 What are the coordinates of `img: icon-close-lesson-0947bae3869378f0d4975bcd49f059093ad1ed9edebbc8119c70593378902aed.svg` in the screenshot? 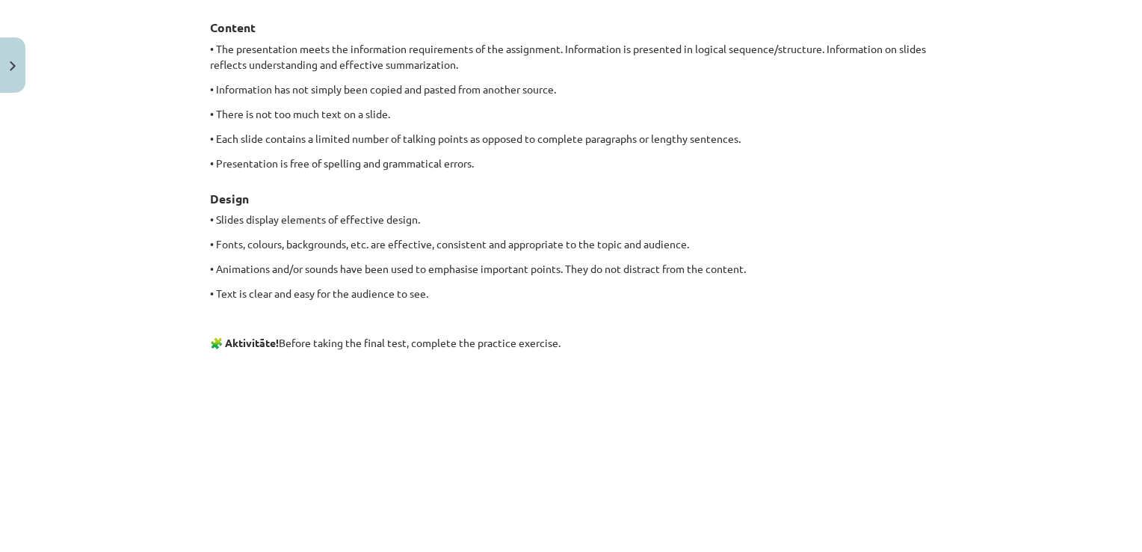 It's located at (13, 66).